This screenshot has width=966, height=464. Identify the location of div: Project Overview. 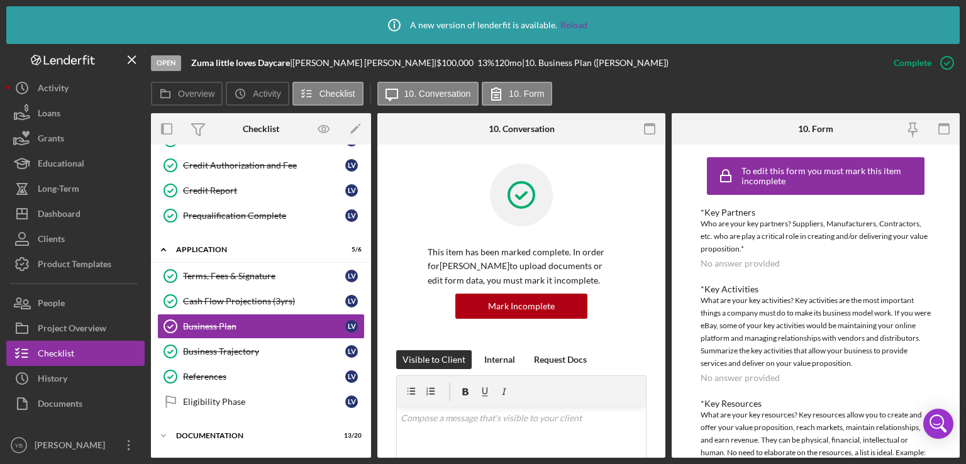
(72, 330).